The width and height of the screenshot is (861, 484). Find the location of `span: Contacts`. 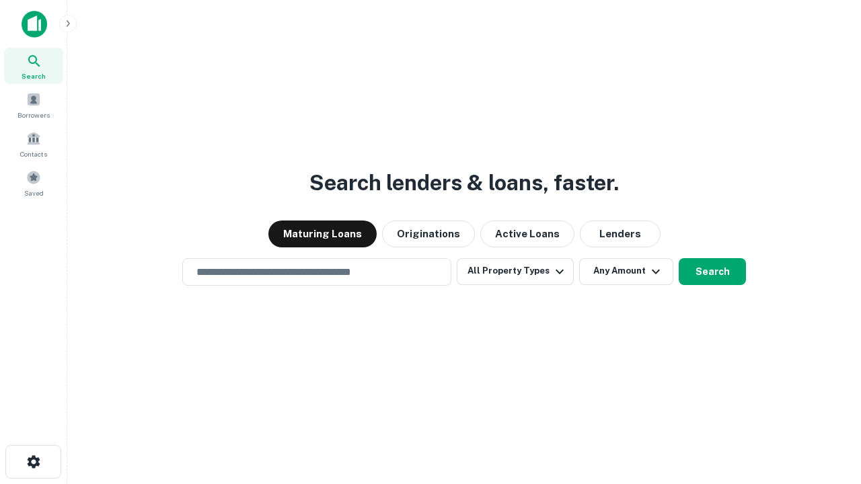

span: Contacts is located at coordinates (34, 154).